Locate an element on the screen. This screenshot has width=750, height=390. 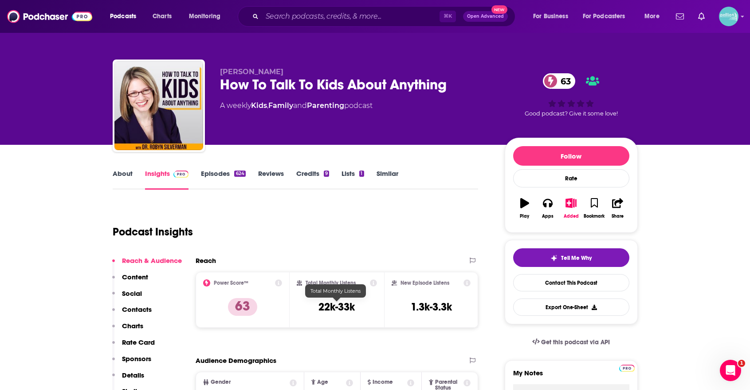
span: Age is located at coordinates (323, 382).